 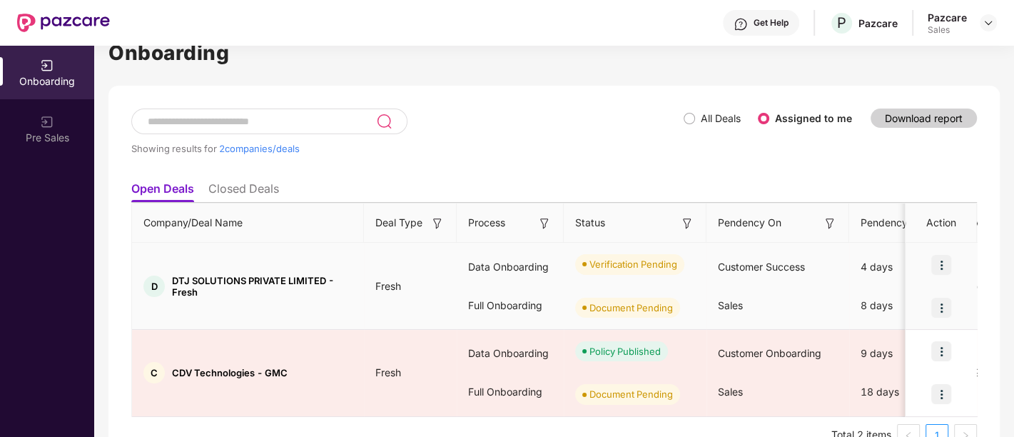 I want to click on img: svg+xml;base64,PHN2ZyB3aWR0aD0iMjQiIGhlaWdodD0iMjUiIHZpZXdCb3g9IjAgMCAyNCAyNSIgZmlsbD0ibm9uZSIgeG..., so click(x=384, y=121).